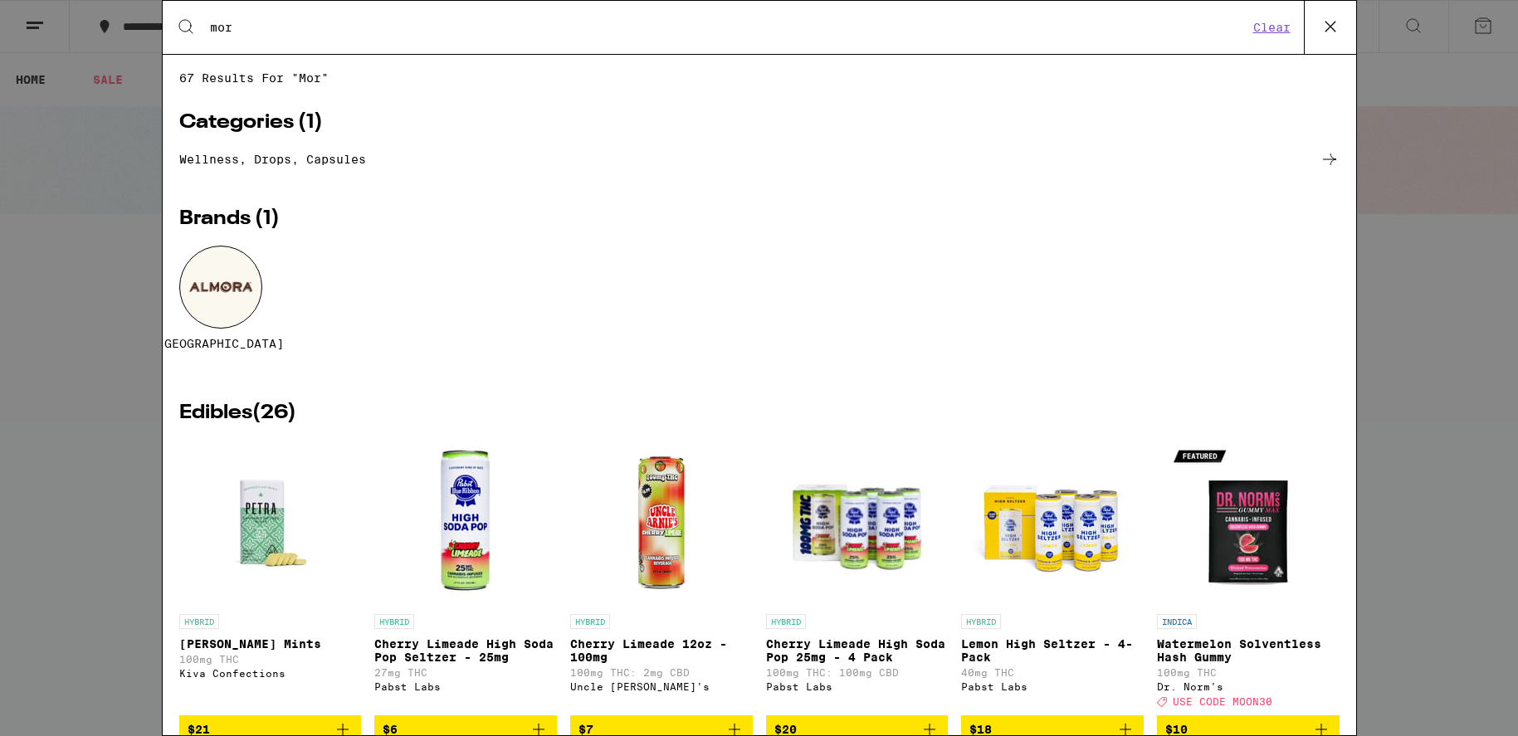 The width and height of the screenshot is (1518, 736). I want to click on span: $18, so click(980, 729).